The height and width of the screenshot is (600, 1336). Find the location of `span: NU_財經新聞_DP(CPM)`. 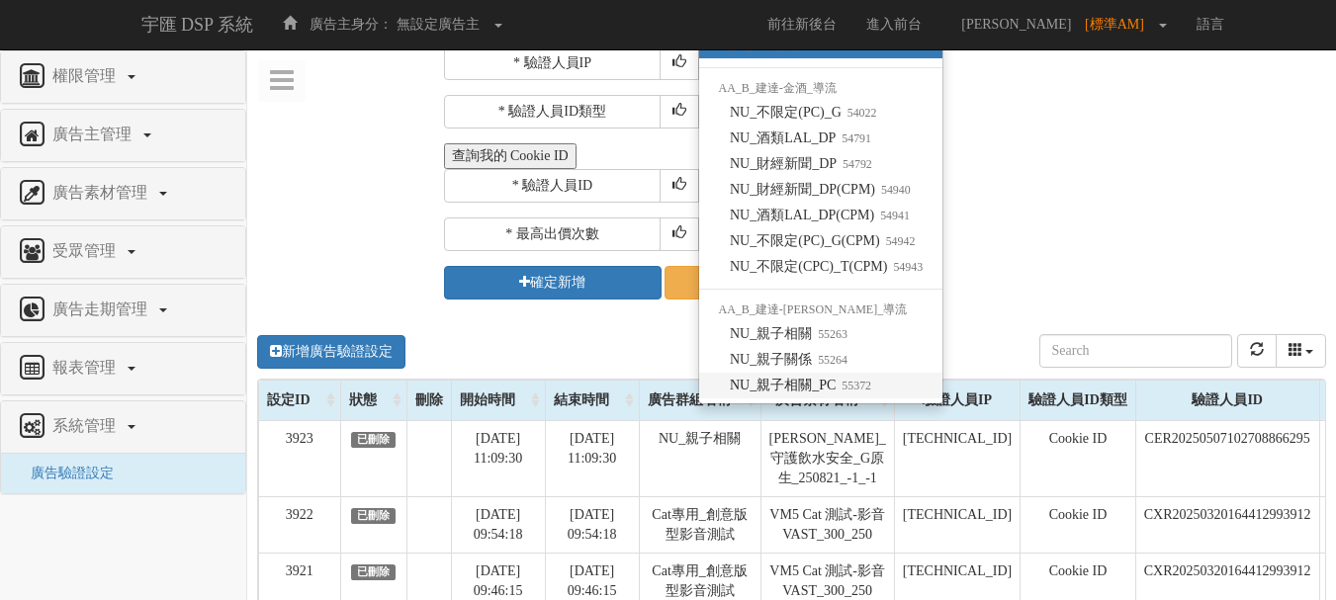

span: NU_財經新聞_DP(CPM) is located at coordinates (820, 190).